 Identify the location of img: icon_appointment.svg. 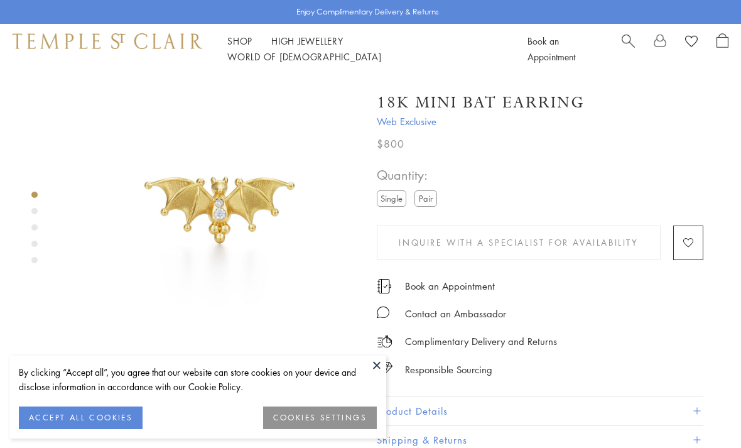
(385, 286).